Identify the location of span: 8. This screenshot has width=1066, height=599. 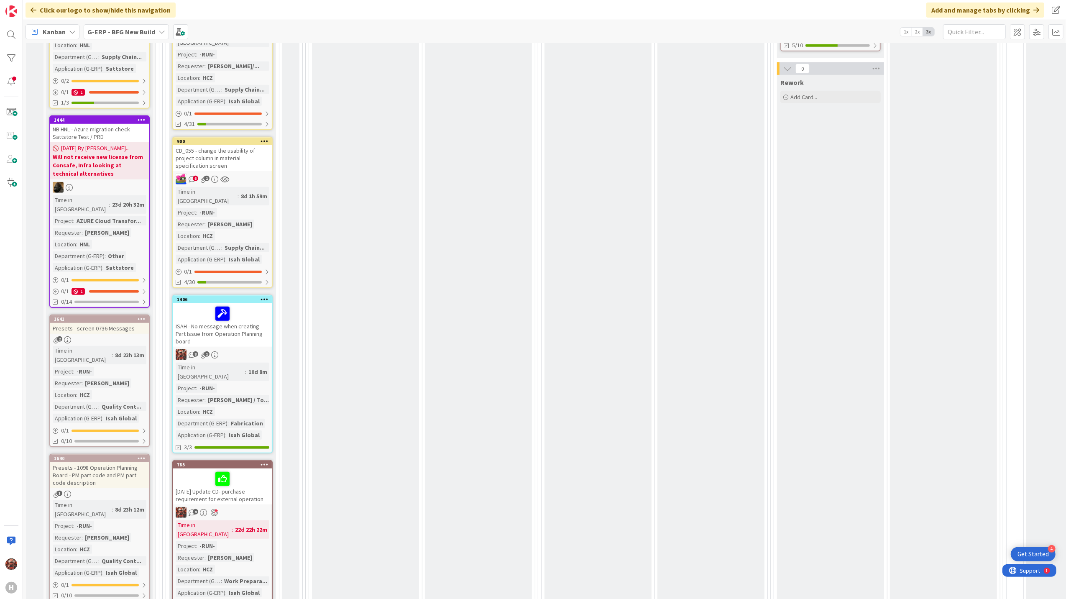
(195, 354).